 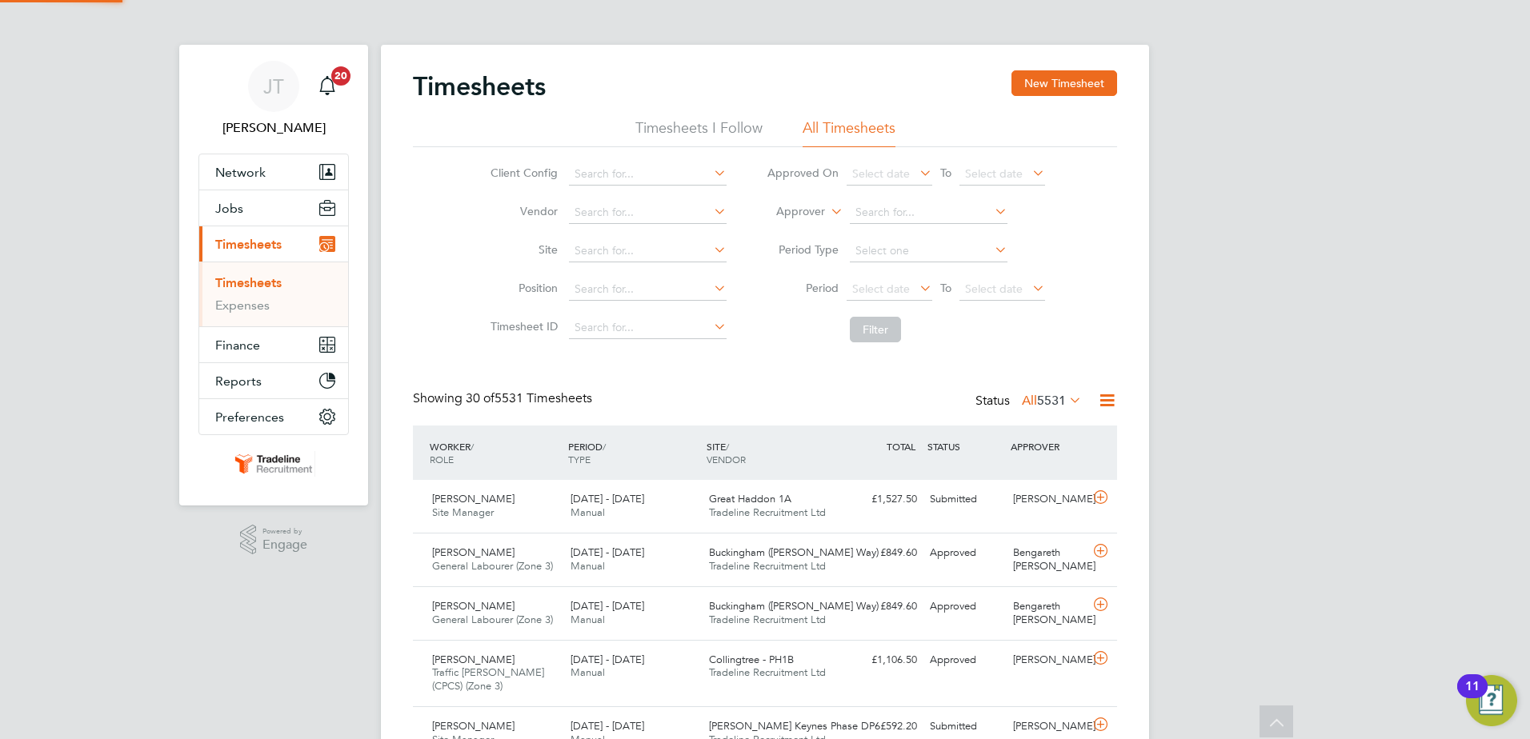 I want to click on li: Timesheets I Follow, so click(x=698, y=133).